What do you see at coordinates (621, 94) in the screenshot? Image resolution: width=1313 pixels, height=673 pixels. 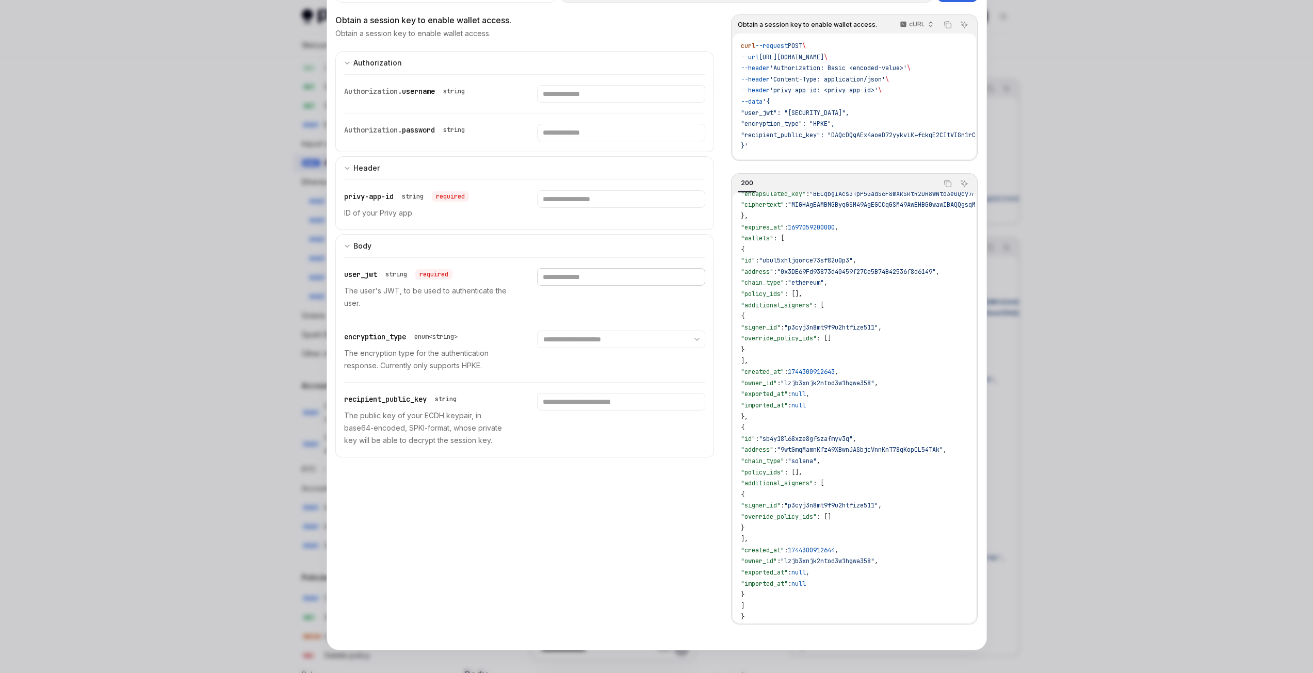 I see `input: Enter username` at bounding box center [621, 94].